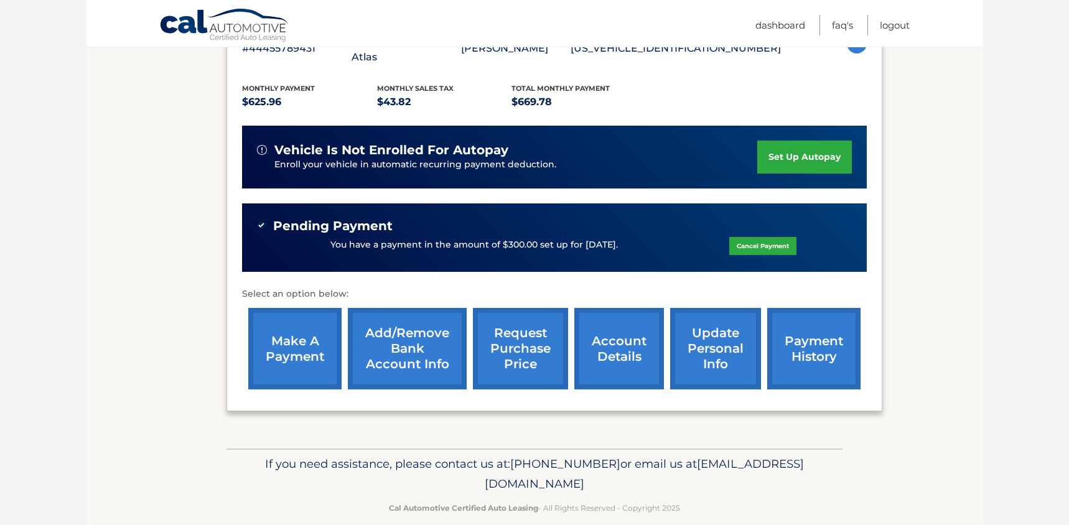 The height and width of the screenshot is (525, 1069). I want to click on a: make a payment, so click(295, 348).